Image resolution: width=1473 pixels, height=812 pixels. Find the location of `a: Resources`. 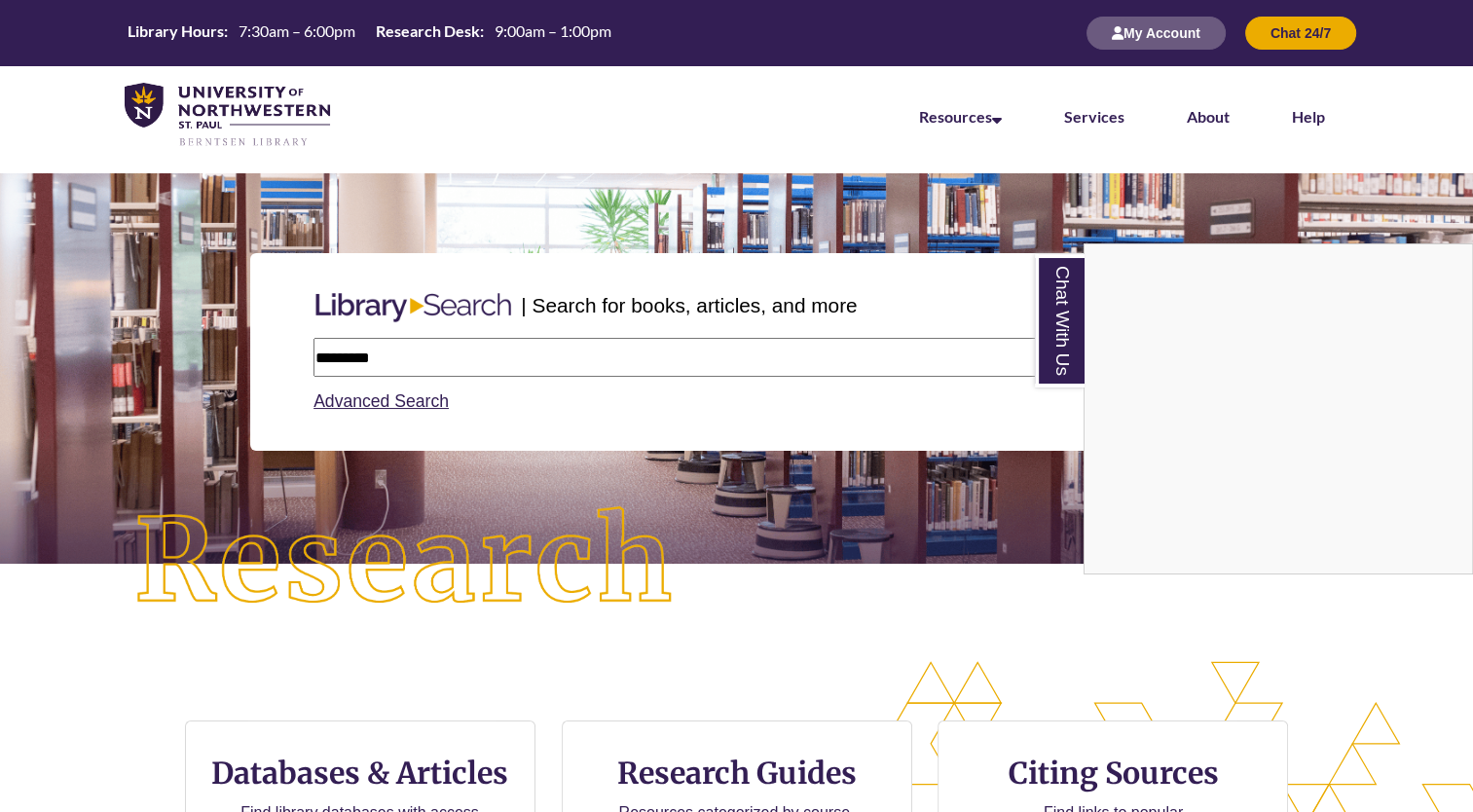

a: Resources is located at coordinates (960, 116).